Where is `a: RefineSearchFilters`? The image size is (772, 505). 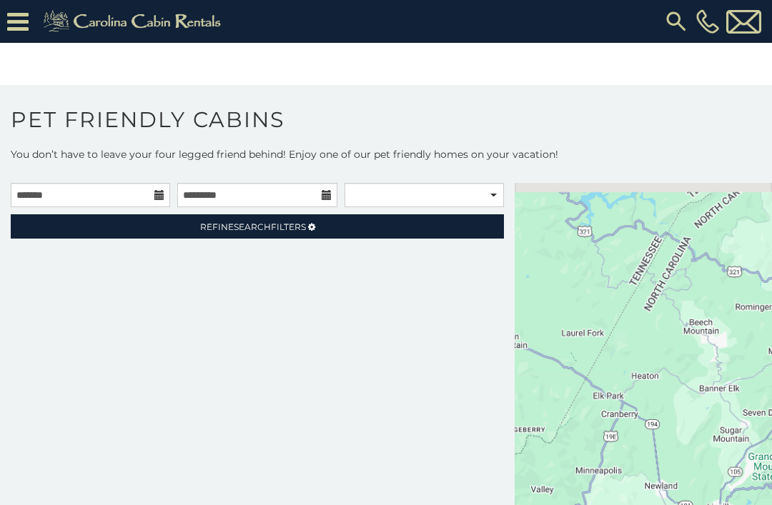 a: RefineSearchFilters is located at coordinates (257, 227).